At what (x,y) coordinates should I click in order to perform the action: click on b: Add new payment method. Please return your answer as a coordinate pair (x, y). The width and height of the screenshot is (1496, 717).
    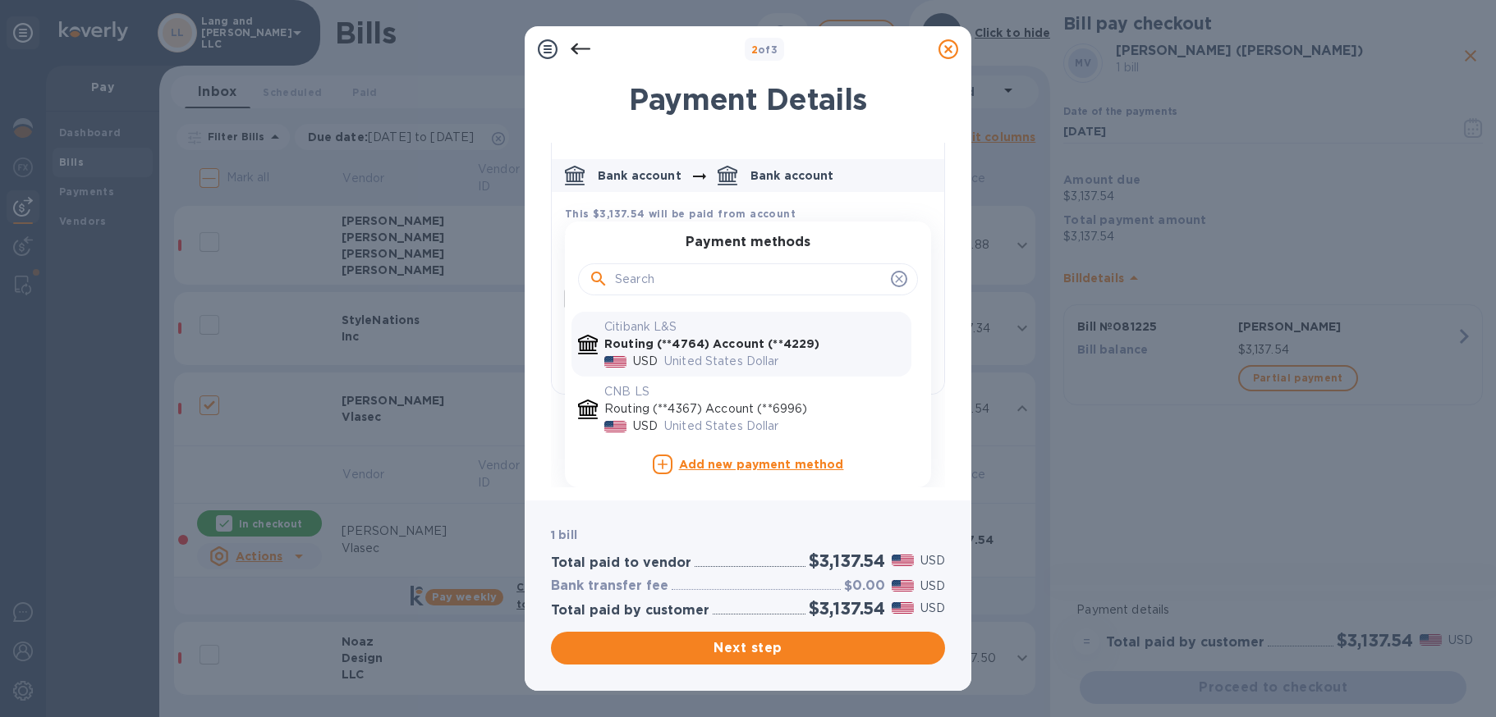
    Looking at the image, I should click on (761, 465).